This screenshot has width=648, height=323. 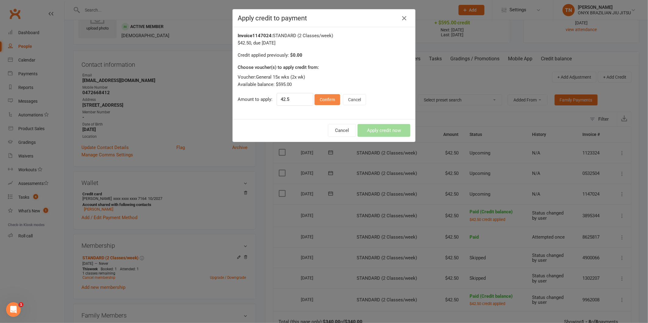 I want to click on button: Confirm, so click(x=327, y=100).